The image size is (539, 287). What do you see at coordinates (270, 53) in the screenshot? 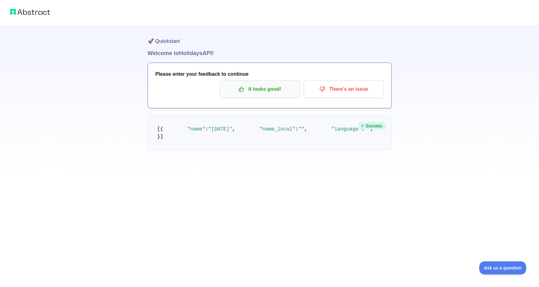
I see `h1: Welcome to Holidays API!` at bounding box center [270, 53].